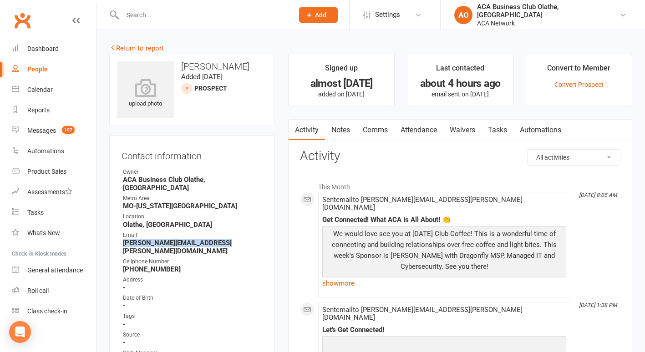 Image resolution: width=645 pixels, height=352 pixels. What do you see at coordinates (68, 130) in the screenshot?
I see `span: 107` at bounding box center [68, 130].